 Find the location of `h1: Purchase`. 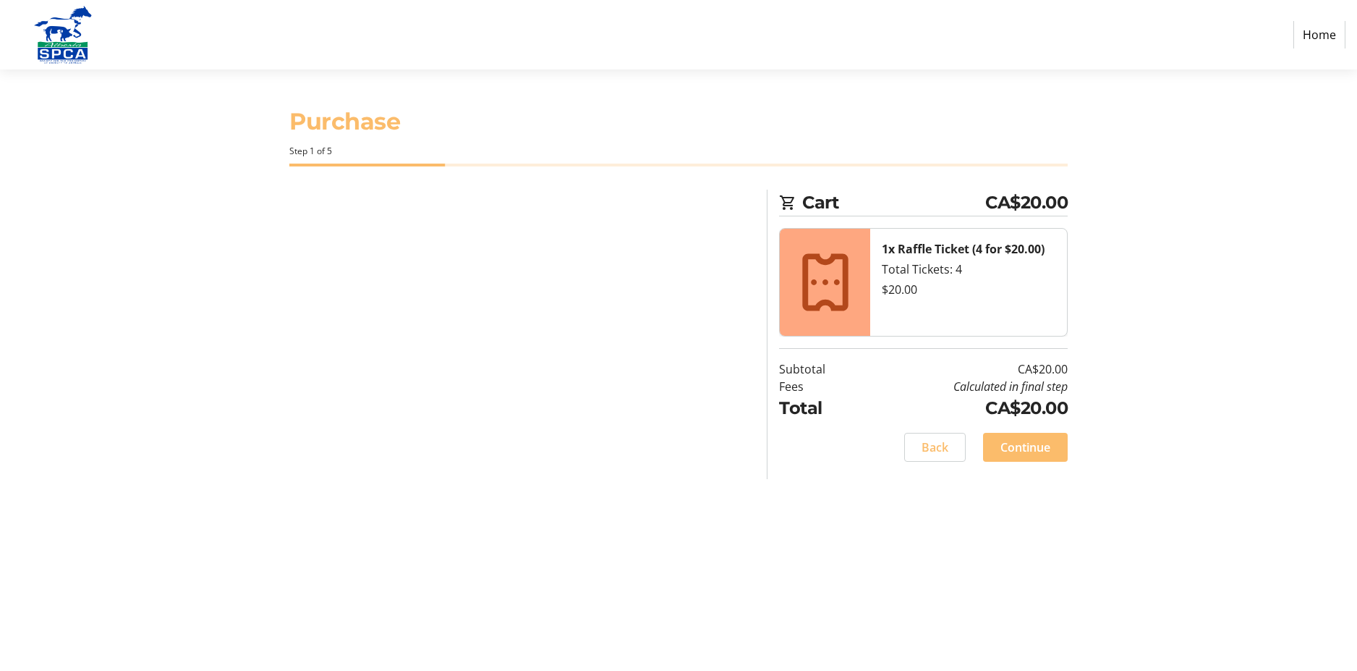

h1: Purchase is located at coordinates (679, 122).